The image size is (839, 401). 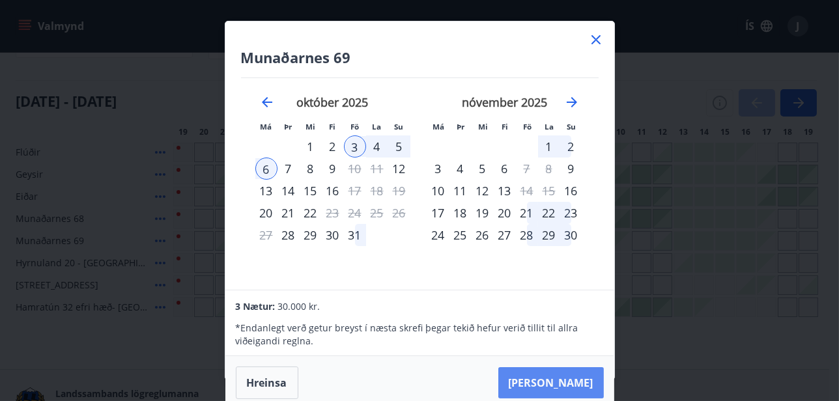 What do you see at coordinates (419, 57) in the screenshot?
I see `h4: Munaðarnes 69` at bounding box center [419, 57].